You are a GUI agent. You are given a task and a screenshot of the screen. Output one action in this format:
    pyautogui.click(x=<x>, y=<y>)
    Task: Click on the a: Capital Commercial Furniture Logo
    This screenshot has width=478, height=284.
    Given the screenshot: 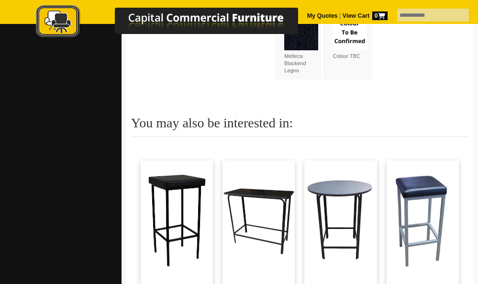 What is the action you would take?
    pyautogui.click(x=177, y=23)
    